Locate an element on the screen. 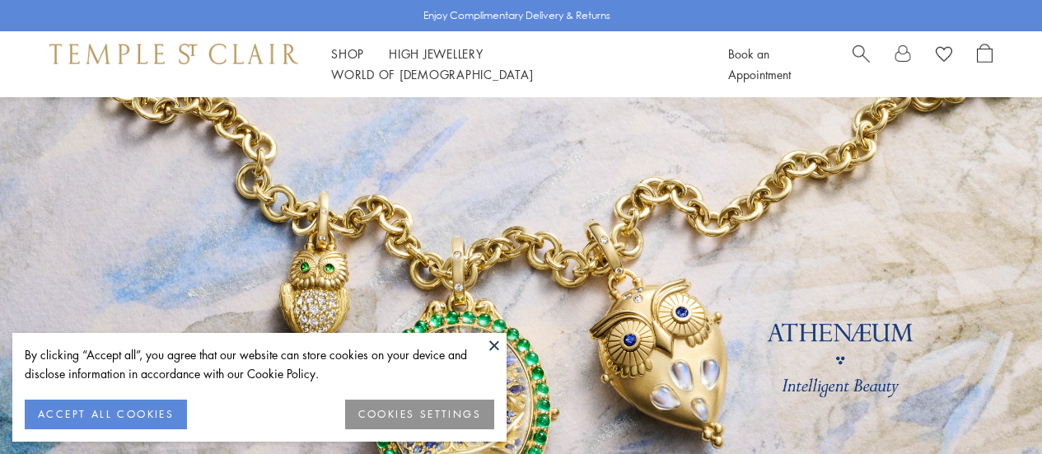 The image size is (1042, 454). a: Search is located at coordinates (861, 64).